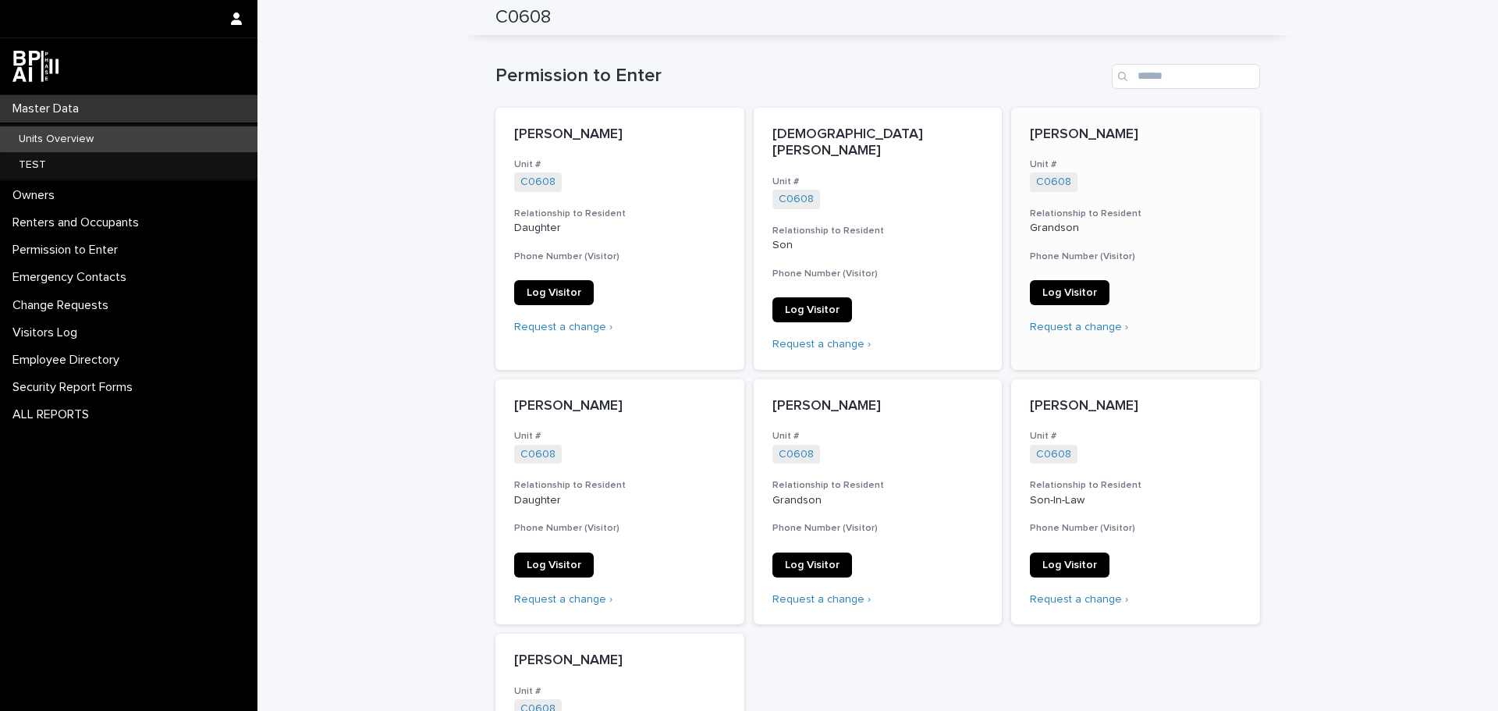 The image size is (1498, 711). Describe the element at coordinates (79, 222) in the screenshot. I see `p: Renters and Occupants` at that location.